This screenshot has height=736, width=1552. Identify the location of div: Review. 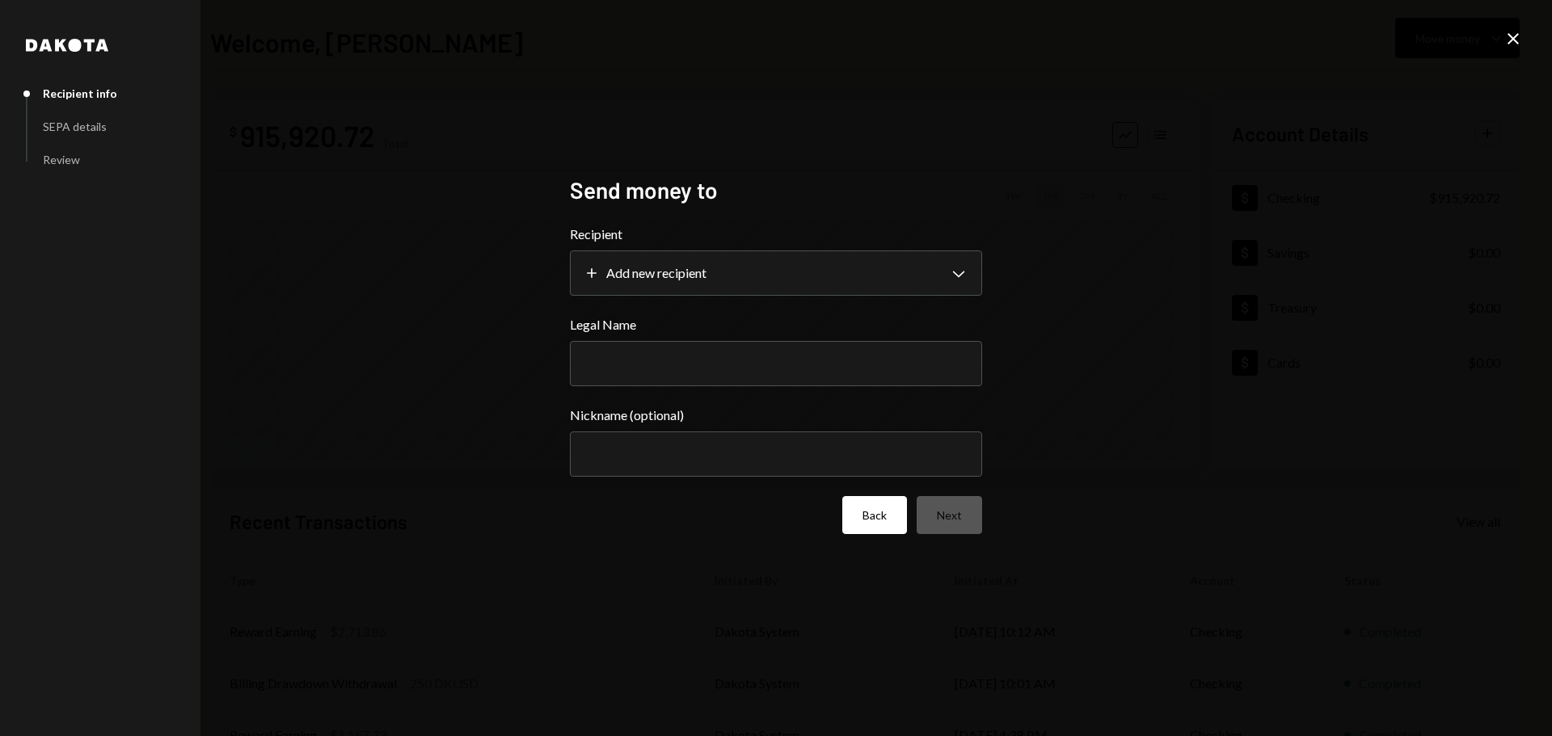
(61, 159).